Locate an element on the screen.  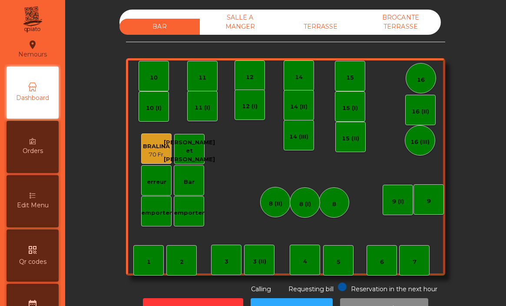
div: BAR is located at coordinates (159, 27).